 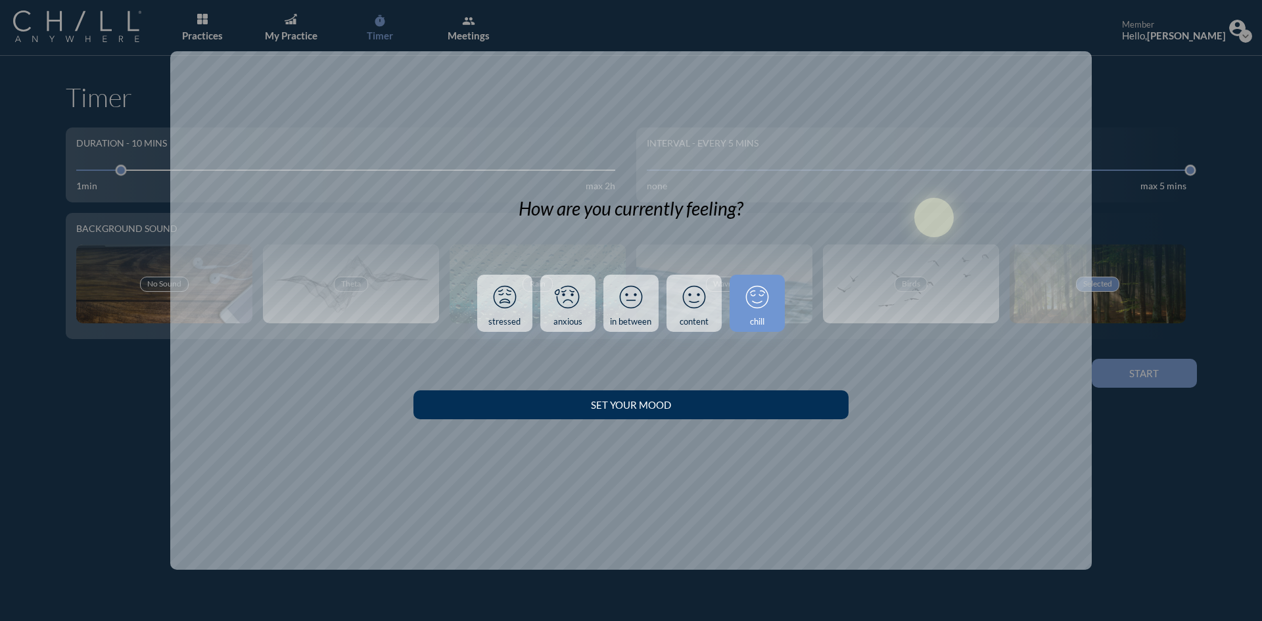 I want to click on div: chill, so click(x=757, y=322).